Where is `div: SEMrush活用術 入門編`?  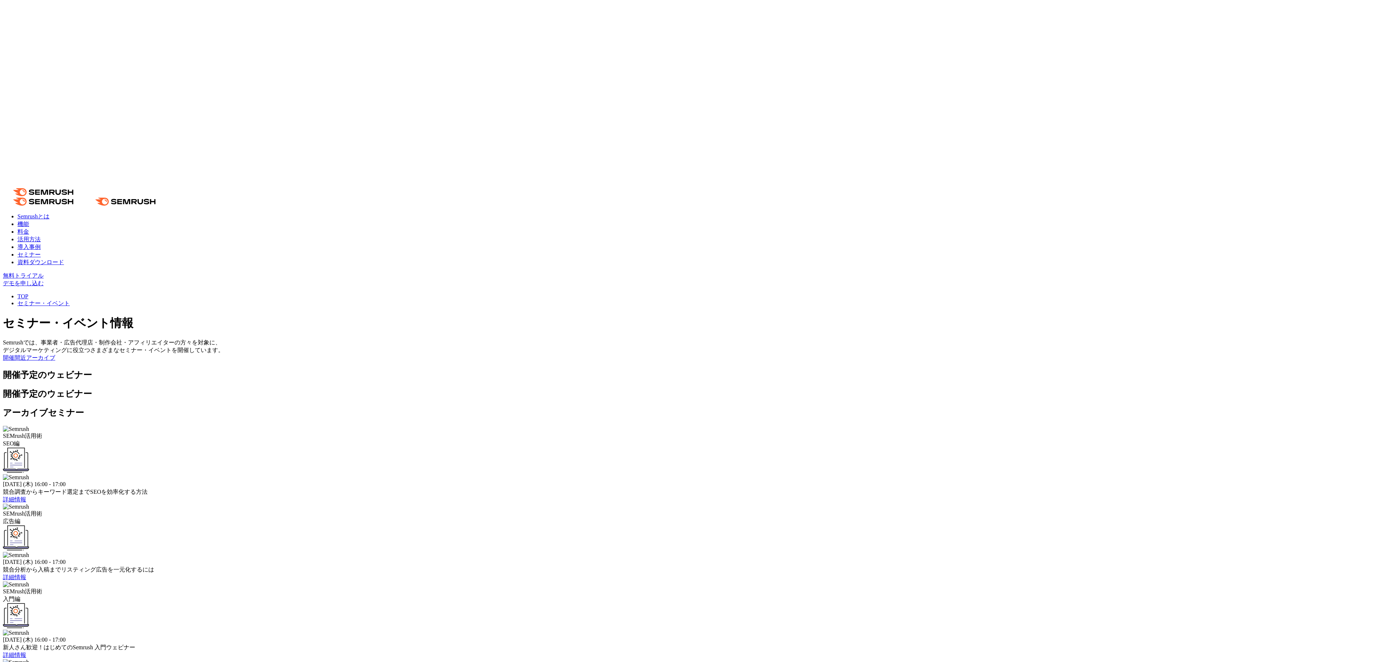
div: SEMrush活用術 入門編 is located at coordinates (692, 596).